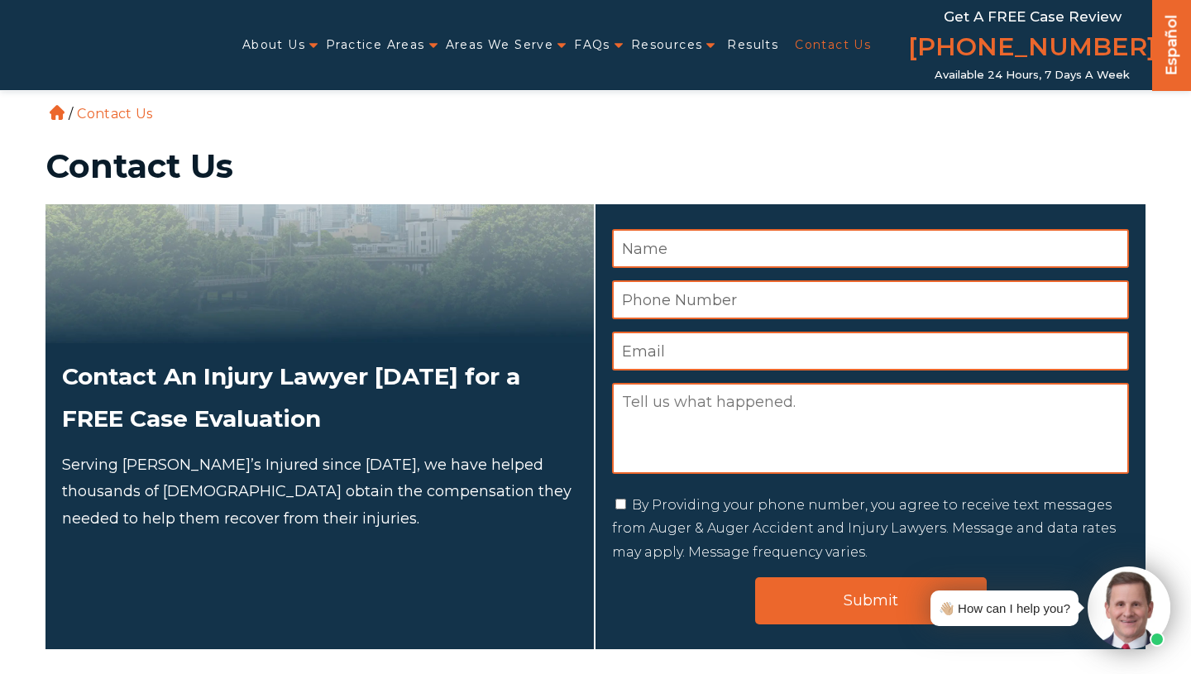 This screenshot has height=674, width=1191. Describe the element at coordinates (108, 45) in the screenshot. I see `img: Auger & Auger Accident and Injury Lawyers Logo` at that location.